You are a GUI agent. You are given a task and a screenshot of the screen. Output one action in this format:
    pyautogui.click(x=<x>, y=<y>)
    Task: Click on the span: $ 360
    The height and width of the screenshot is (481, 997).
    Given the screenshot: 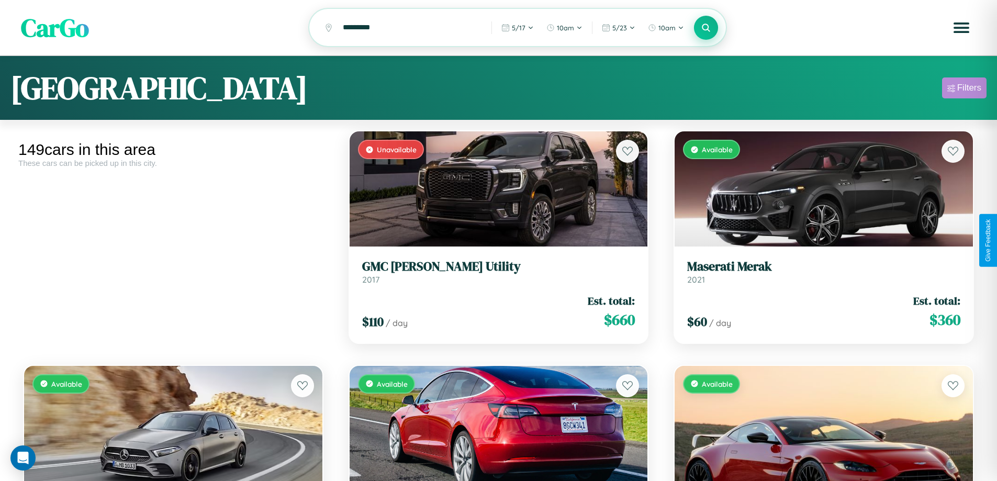 What is the action you would take?
    pyautogui.click(x=944, y=320)
    